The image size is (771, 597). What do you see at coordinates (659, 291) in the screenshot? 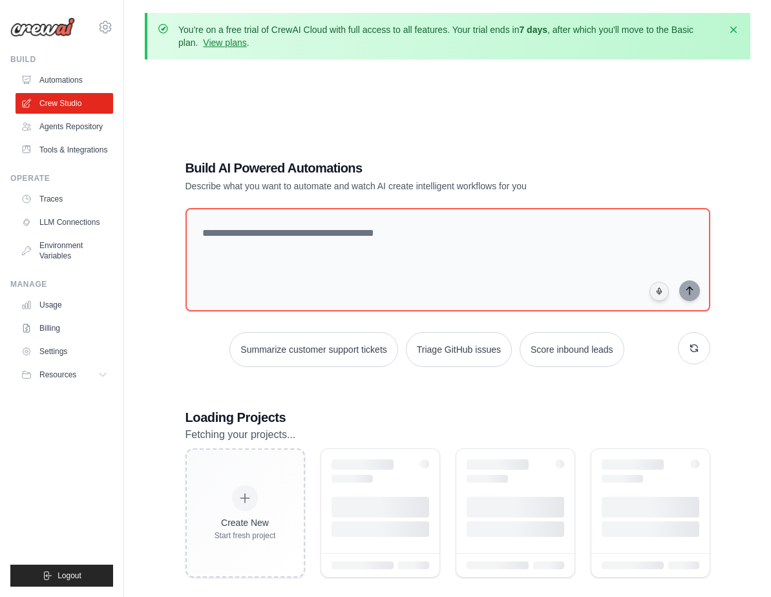
I see `button: Click to speak your automation idea` at bounding box center [659, 291].